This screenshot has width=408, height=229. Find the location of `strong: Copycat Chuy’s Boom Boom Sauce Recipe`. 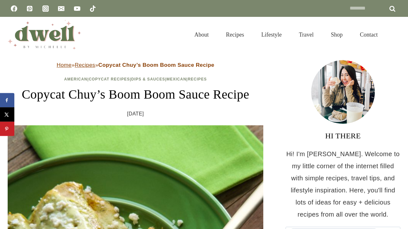

strong: Copycat Chuy’s Boom Boom Sauce Recipe is located at coordinates (156, 65).